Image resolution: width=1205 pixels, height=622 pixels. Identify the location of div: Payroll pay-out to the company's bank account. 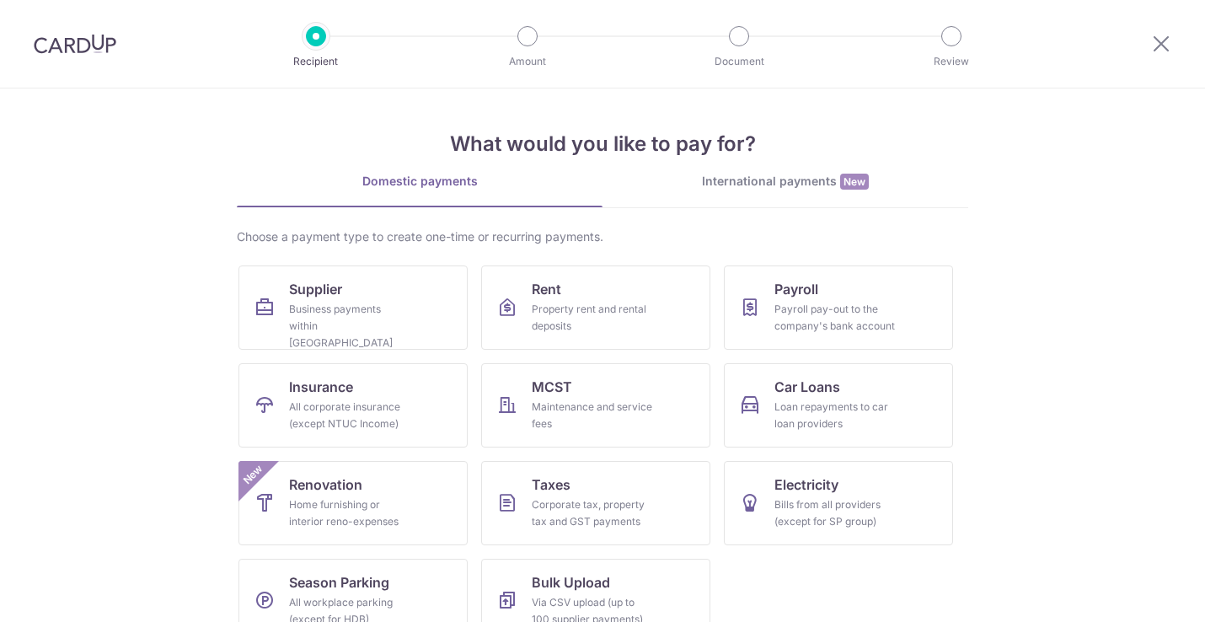
(835, 318).